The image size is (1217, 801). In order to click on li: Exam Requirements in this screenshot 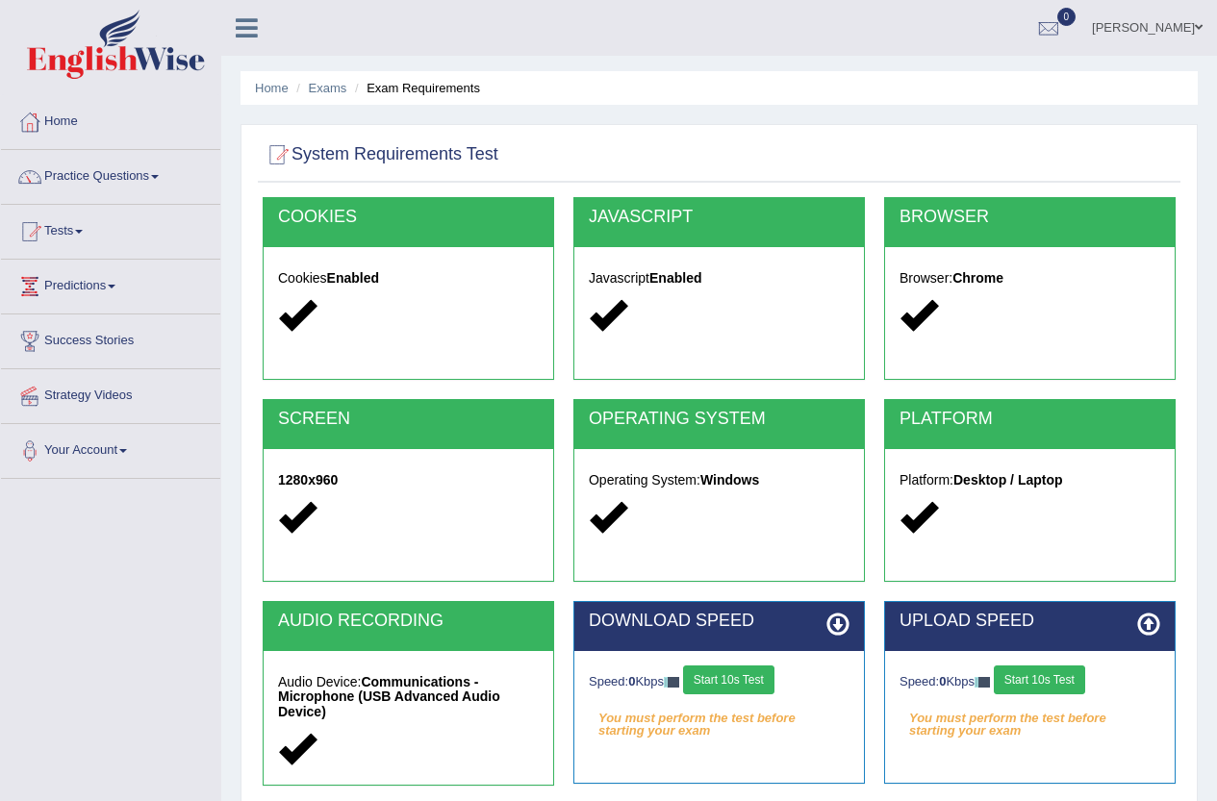, I will do `click(414, 88)`.